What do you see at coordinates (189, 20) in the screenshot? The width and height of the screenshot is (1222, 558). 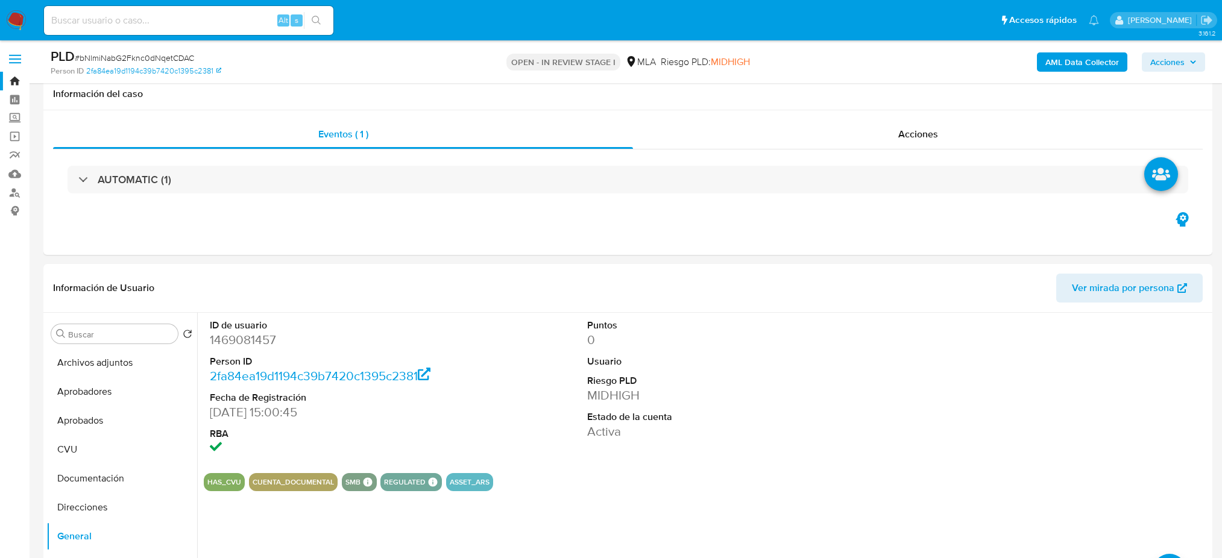 I see `input: Buscar usuario o caso...` at bounding box center [189, 20].